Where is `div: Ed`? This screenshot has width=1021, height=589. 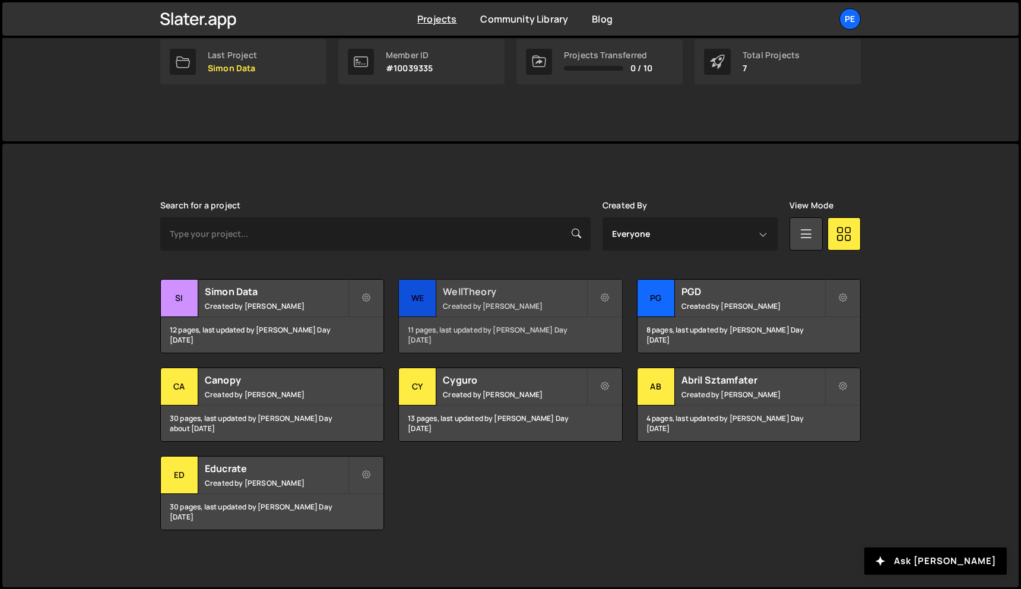
div: Ed is located at coordinates (179, 475).